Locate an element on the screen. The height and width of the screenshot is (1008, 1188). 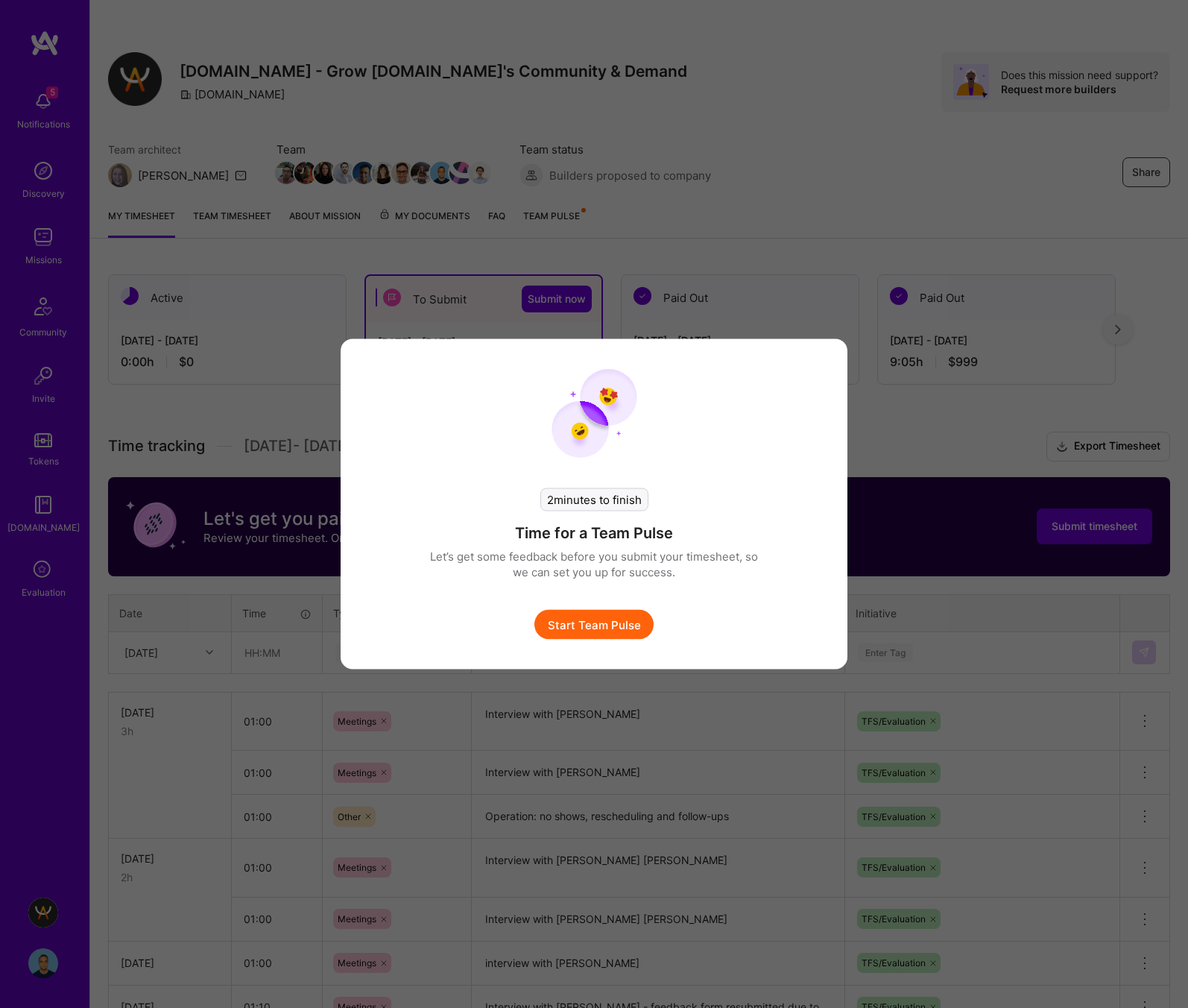
img: team pulse start is located at coordinates (594, 413).